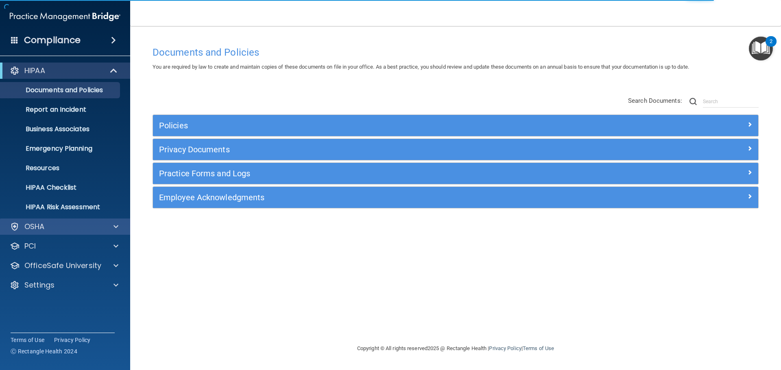  Describe the element at coordinates (61, 129) in the screenshot. I see `p: Business Associates` at that location.